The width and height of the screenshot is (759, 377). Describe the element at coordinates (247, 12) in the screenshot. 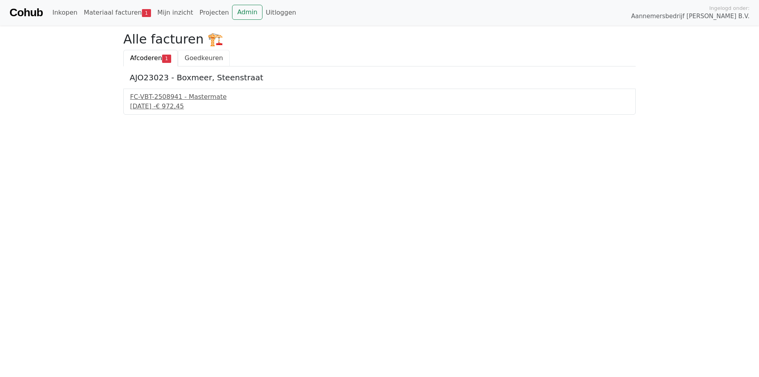

I see `a: Admin` at that location.